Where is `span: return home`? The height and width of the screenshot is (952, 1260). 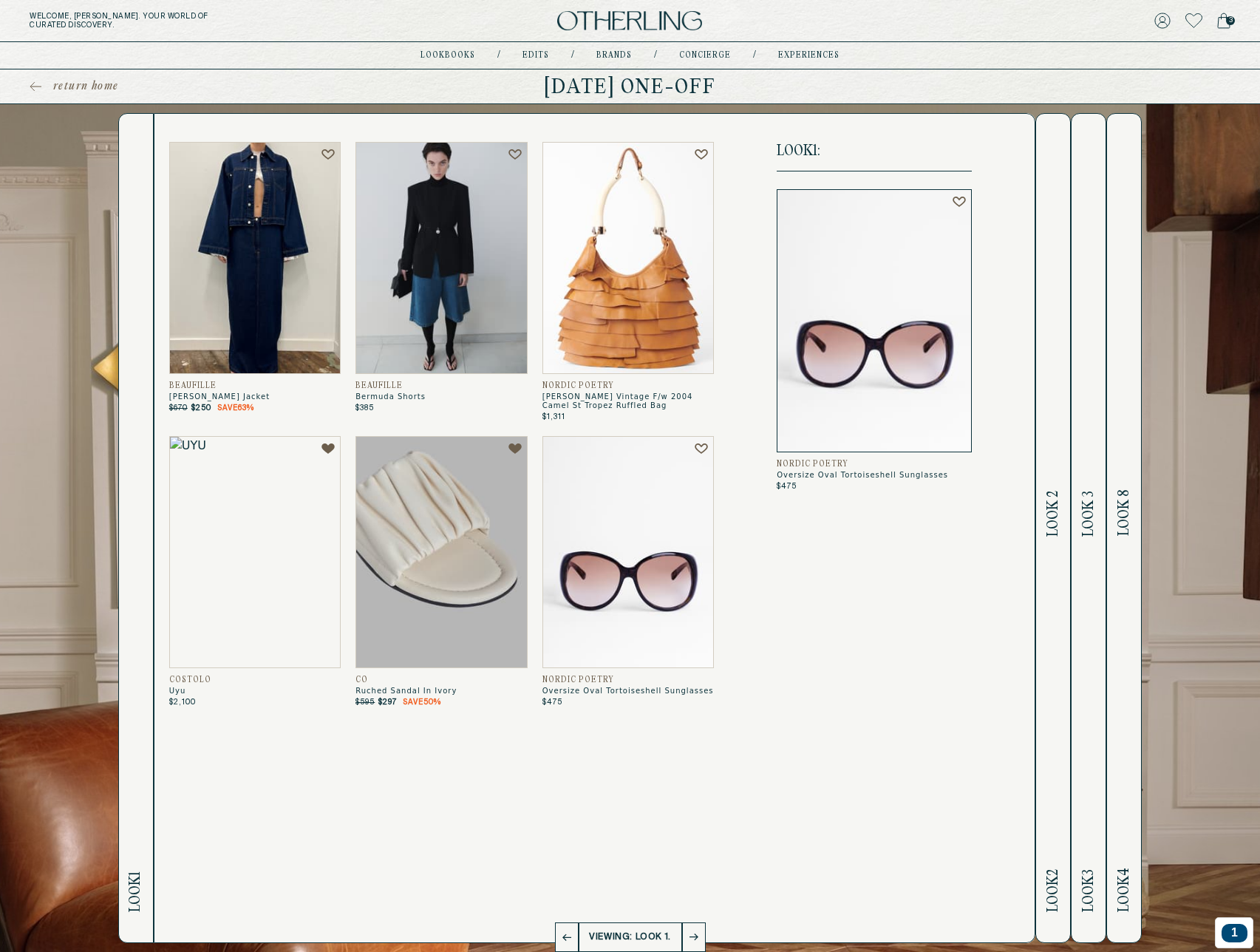 span: return home is located at coordinates (85, 86).